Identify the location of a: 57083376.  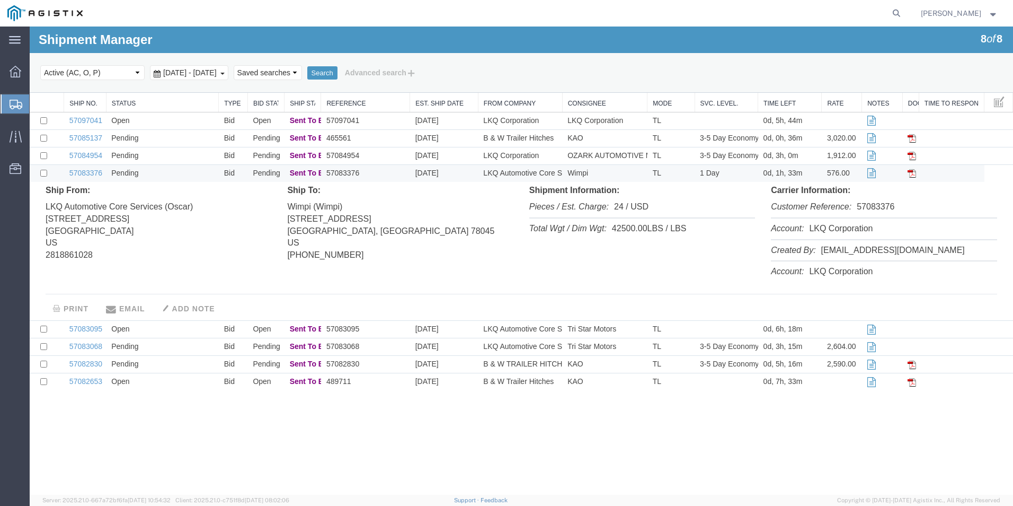
(56, 146).